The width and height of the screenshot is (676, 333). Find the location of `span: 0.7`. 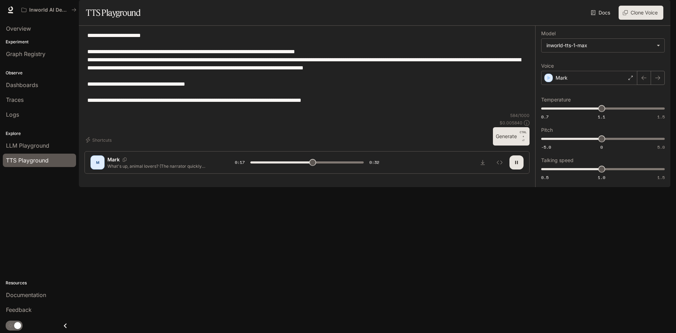

span: 0.7 is located at coordinates (544, 117).